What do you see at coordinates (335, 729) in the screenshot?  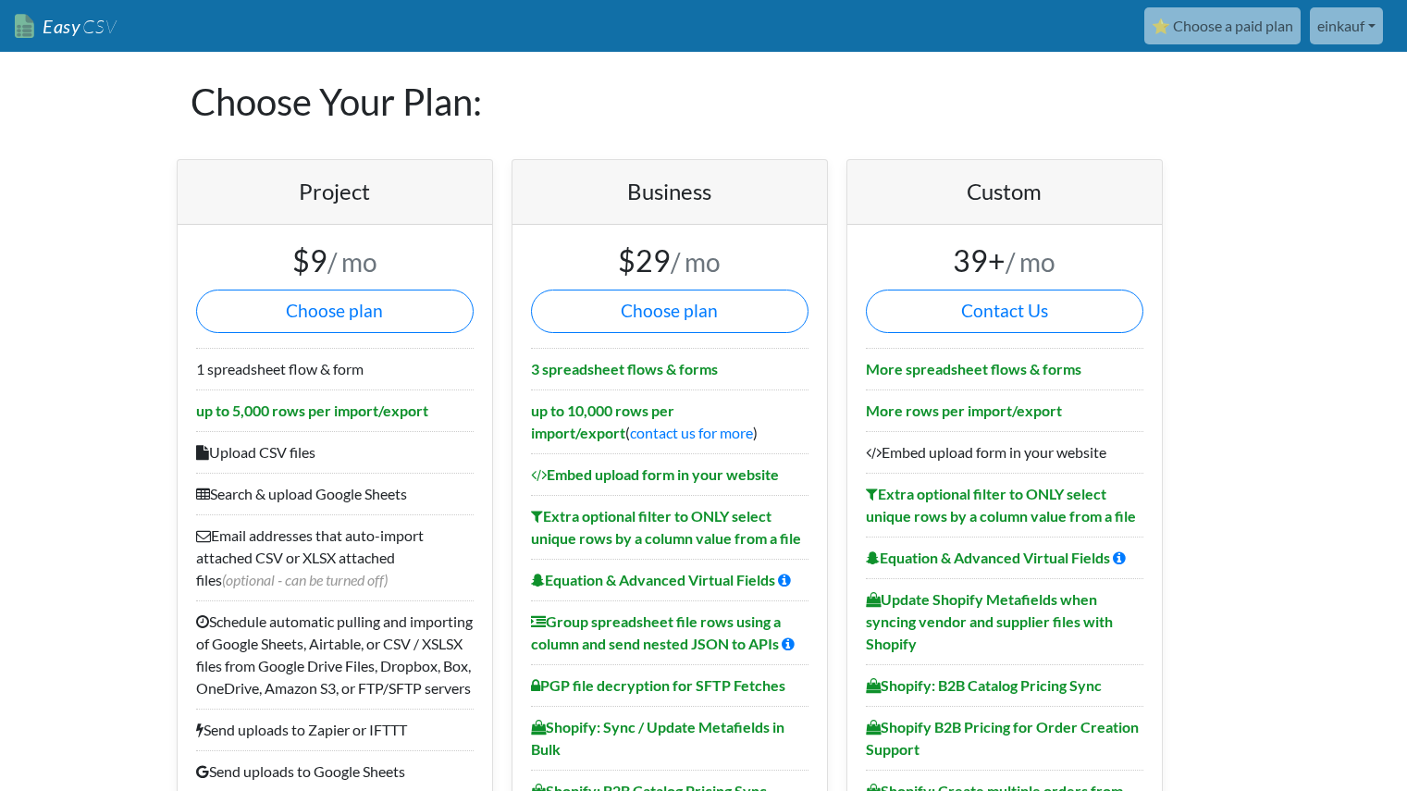 I see `li: Send uploads to Zapier or IFTTT` at bounding box center [335, 729].